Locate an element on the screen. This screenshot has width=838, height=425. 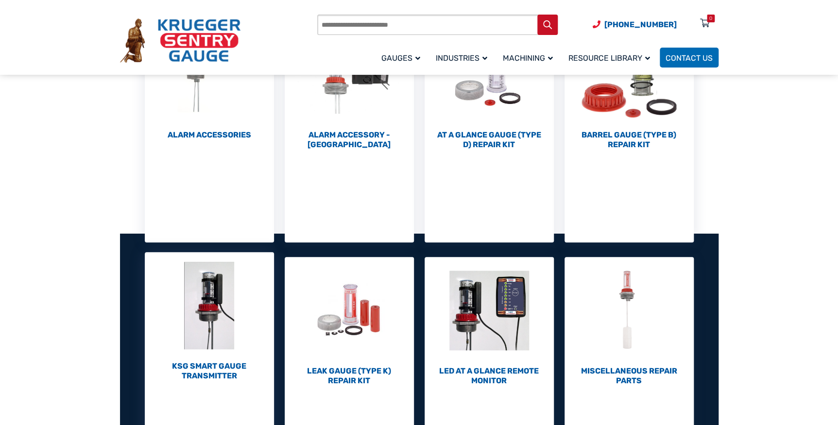
span: Resource Library is located at coordinates (609, 58).